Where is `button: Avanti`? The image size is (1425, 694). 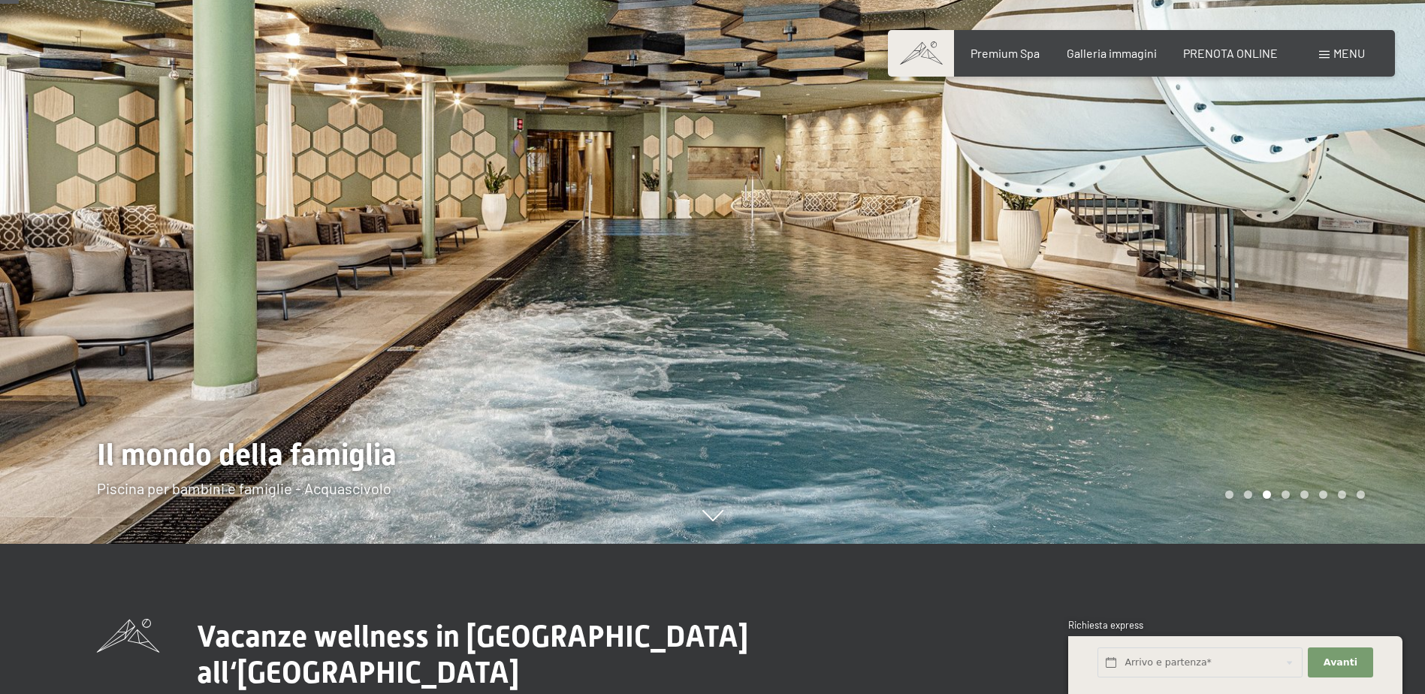 button: Avanti is located at coordinates (1340, 662).